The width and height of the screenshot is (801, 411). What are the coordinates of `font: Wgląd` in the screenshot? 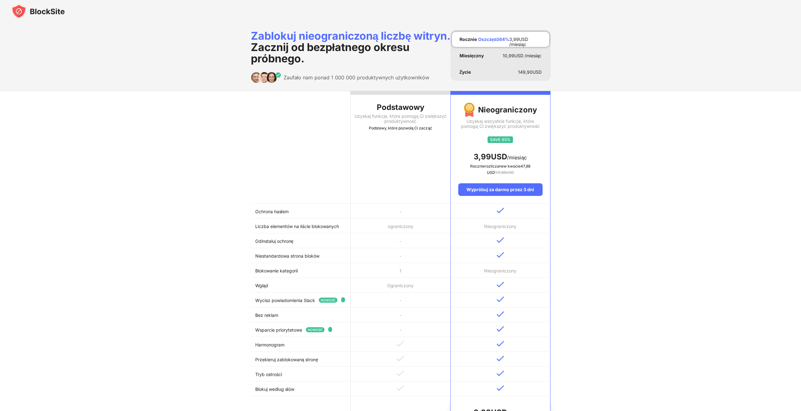 It's located at (262, 285).